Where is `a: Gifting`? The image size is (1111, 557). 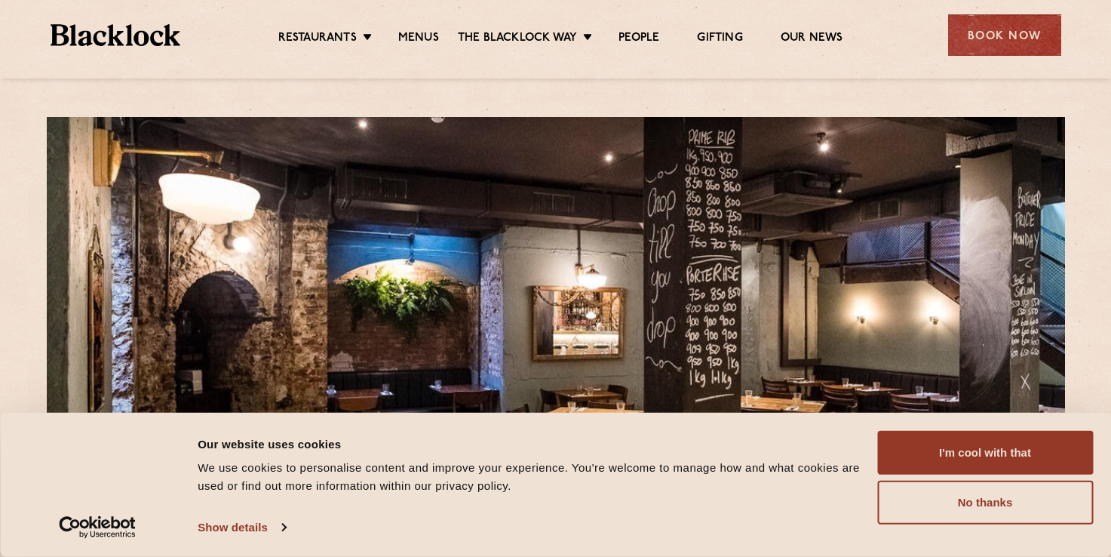 a: Gifting is located at coordinates (720, 39).